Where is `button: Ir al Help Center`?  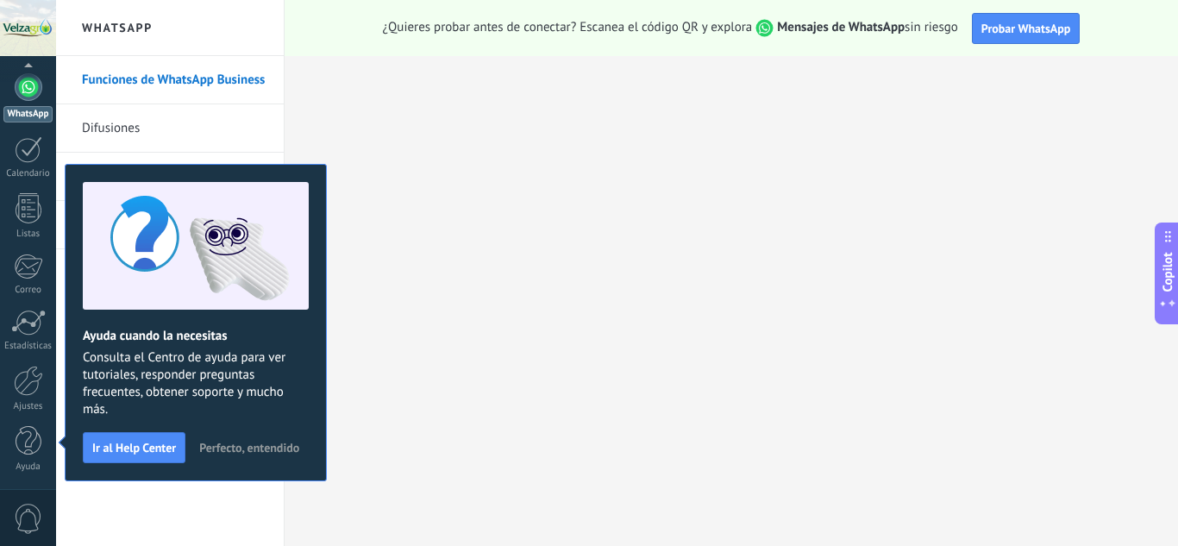 button: Ir al Help Center is located at coordinates (134, 448).